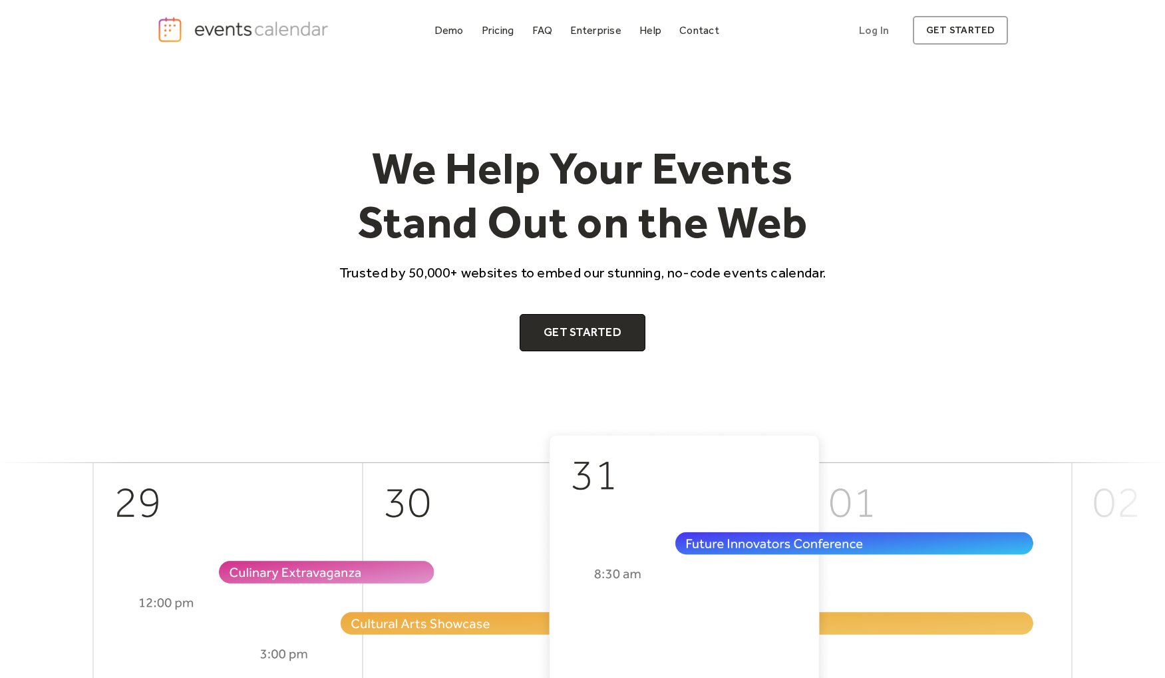 The height and width of the screenshot is (678, 1165). I want to click on div: FAQ, so click(542, 30).